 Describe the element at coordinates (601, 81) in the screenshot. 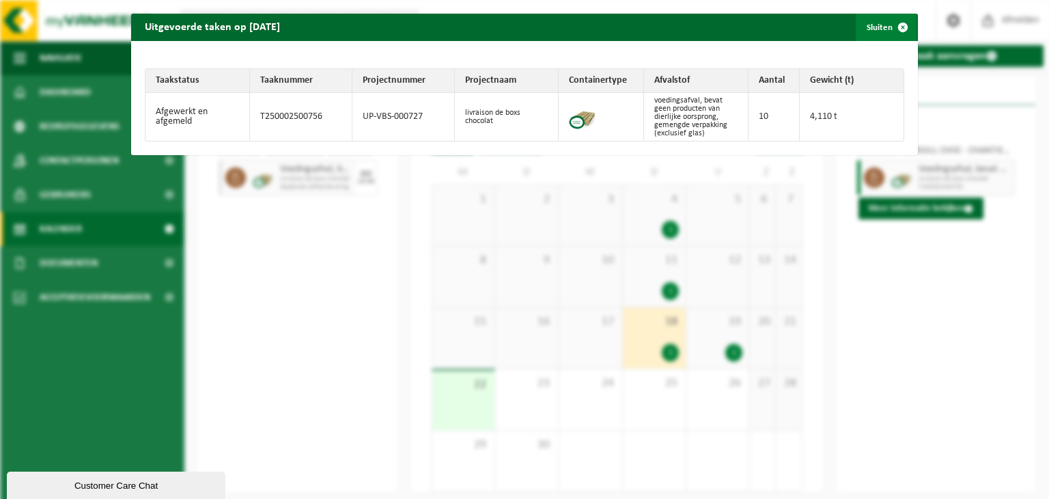

I see `th: Containertype` at that location.